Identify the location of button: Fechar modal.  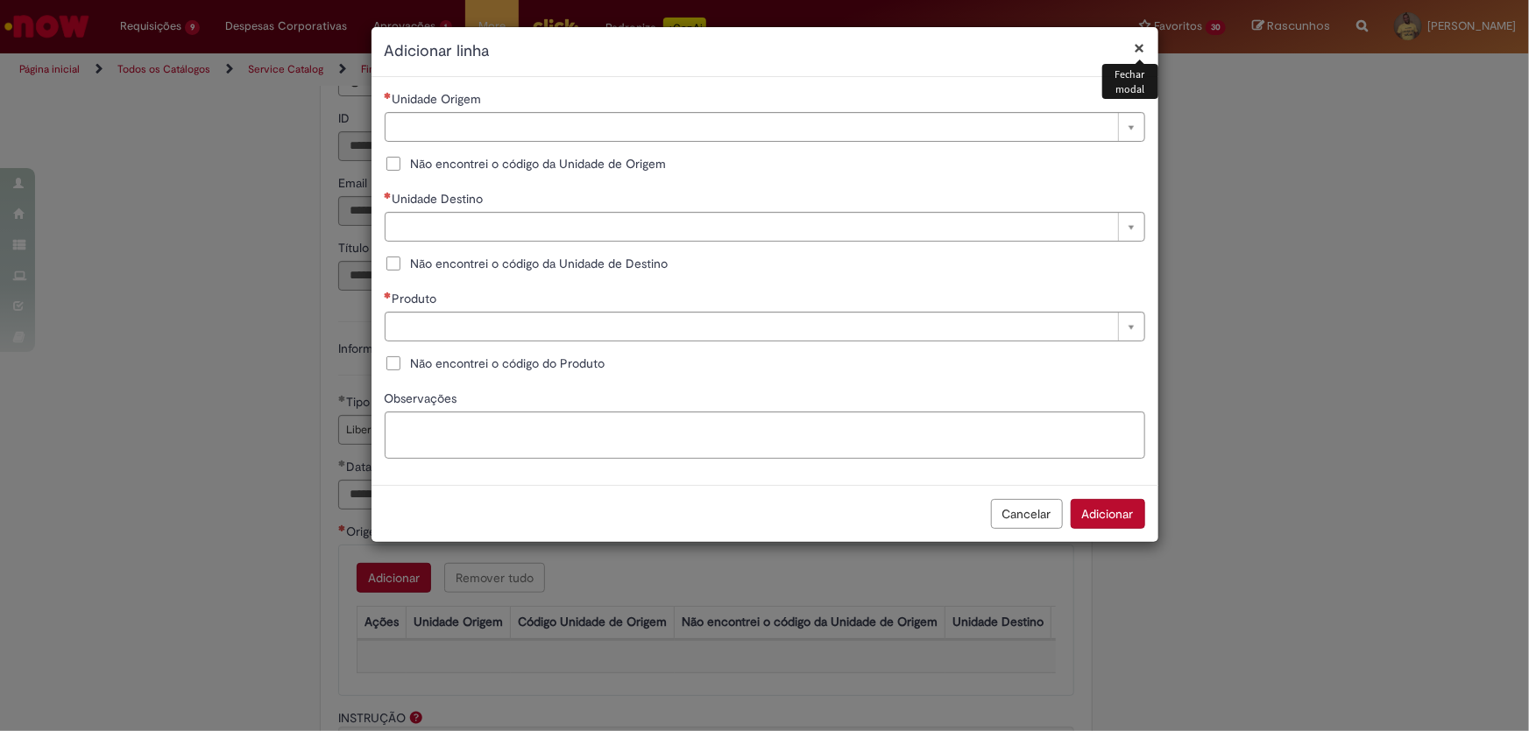
(1140, 47).